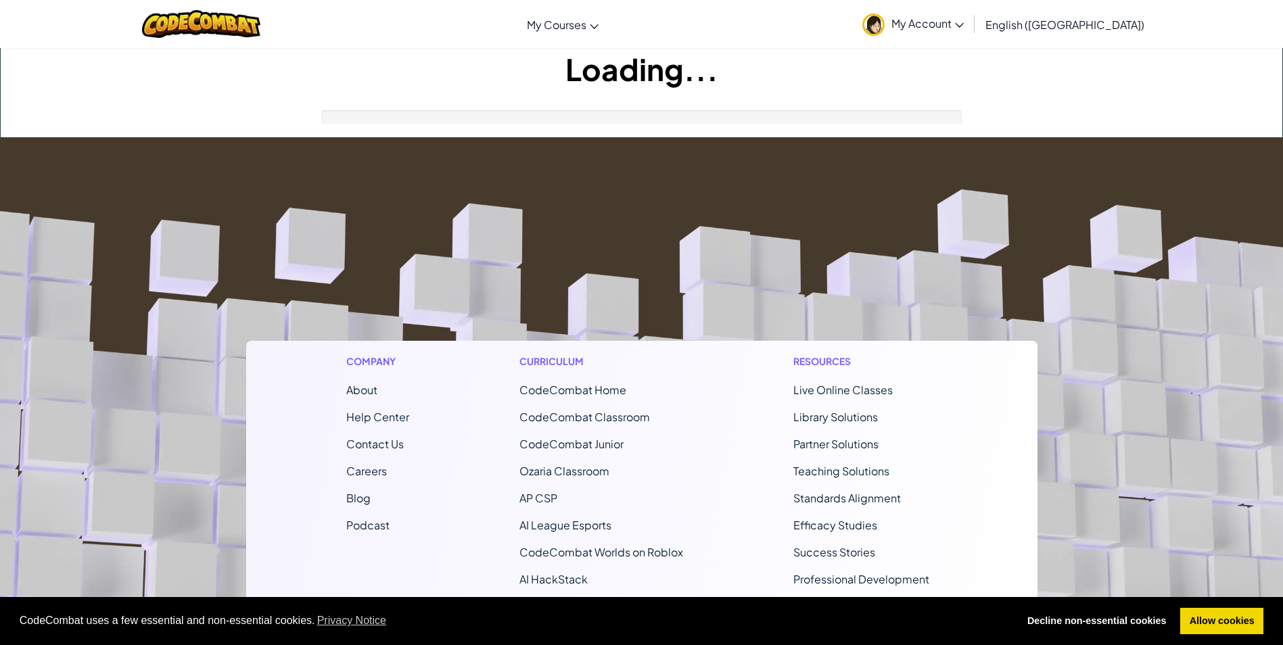  I want to click on a: Success Stories, so click(834, 552).